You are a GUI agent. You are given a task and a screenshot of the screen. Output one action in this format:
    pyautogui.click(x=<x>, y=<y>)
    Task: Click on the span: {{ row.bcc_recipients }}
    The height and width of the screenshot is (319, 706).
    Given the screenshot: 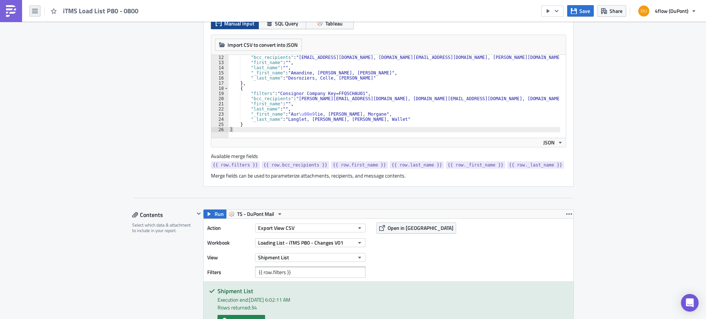 What is the action you would take?
    pyautogui.click(x=295, y=165)
    